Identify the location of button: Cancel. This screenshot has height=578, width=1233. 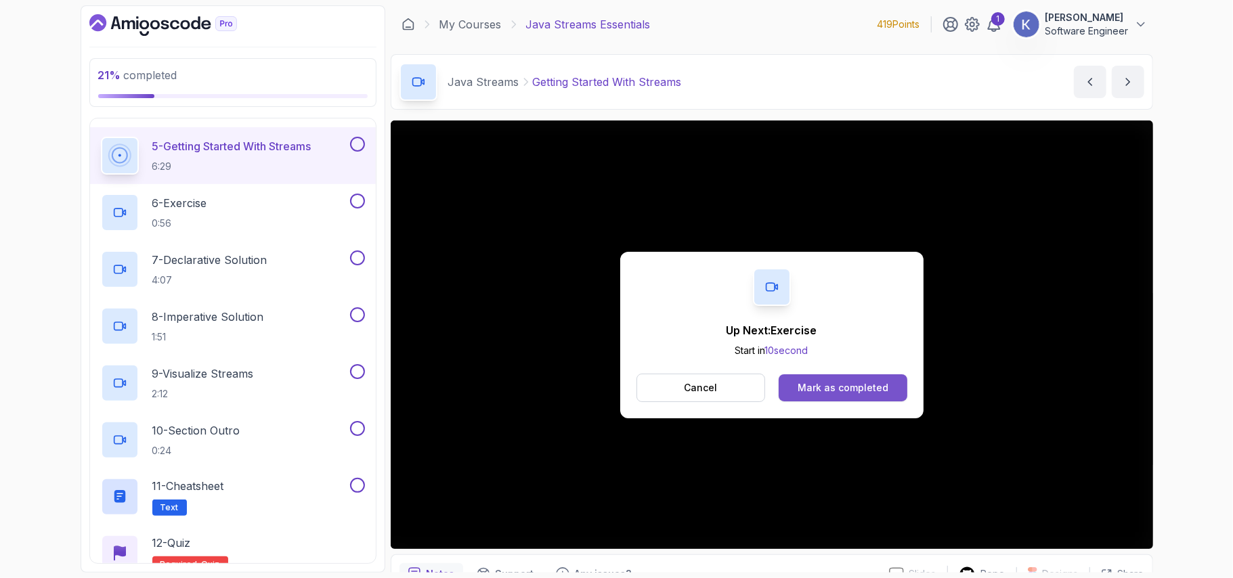
(701, 388).